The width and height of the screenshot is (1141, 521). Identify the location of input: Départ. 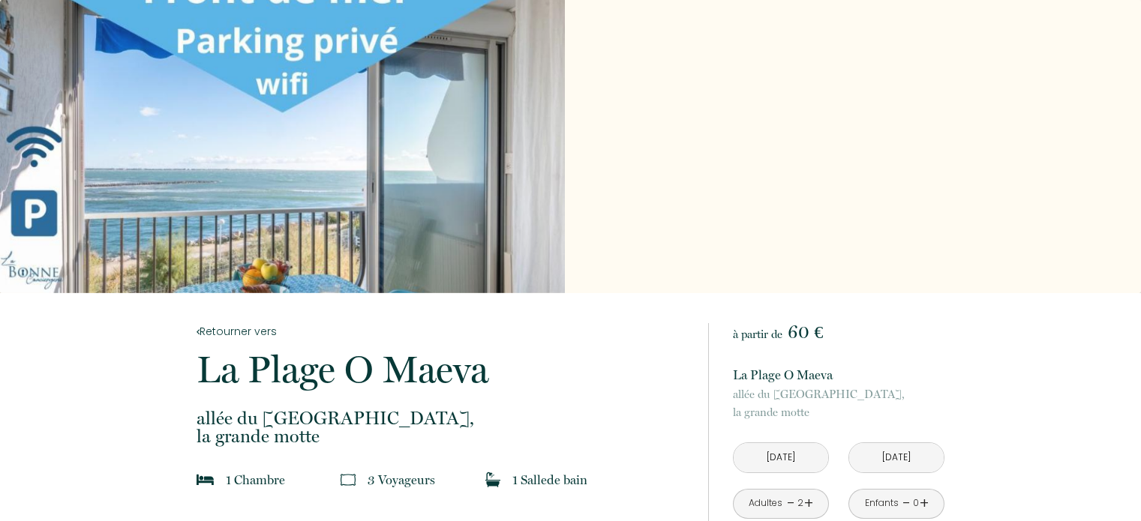
(897, 458).